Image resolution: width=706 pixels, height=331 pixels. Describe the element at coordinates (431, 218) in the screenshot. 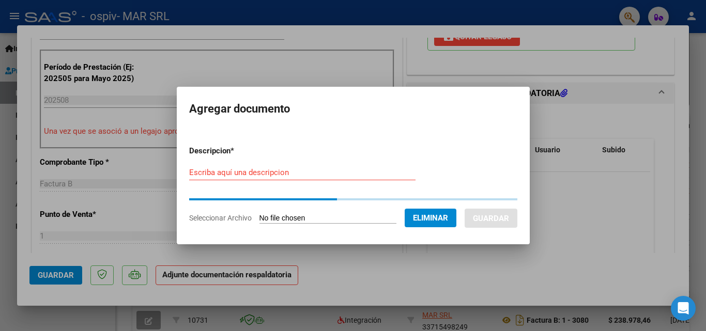

I see `span: Eliminar` at that location.